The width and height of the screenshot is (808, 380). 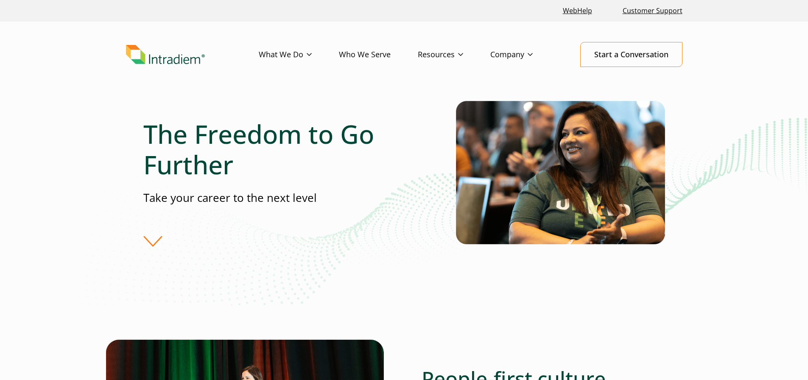 What do you see at coordinates (653, 11) in the screenshot?
I see `a: Customer Support` at bounding box center [653, 11].